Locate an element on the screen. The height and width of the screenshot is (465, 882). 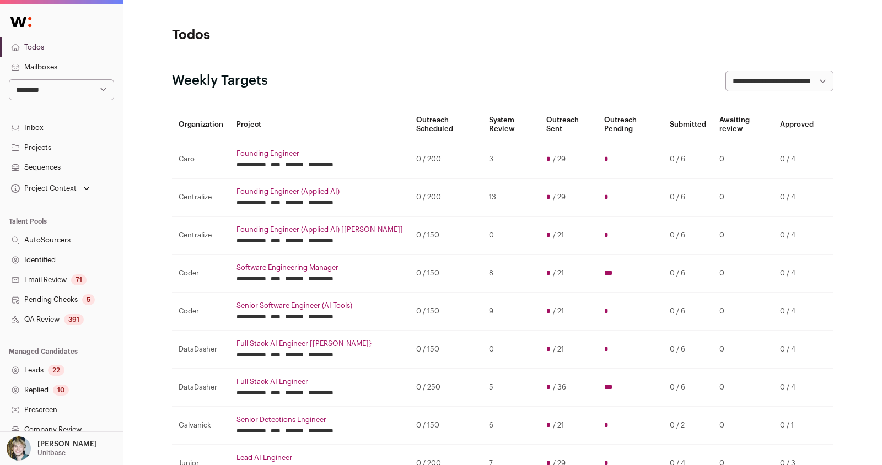
a: Lead AI Engineer is located at coordinates (320, 458).